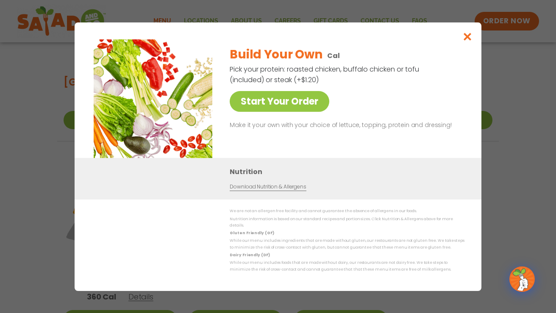 The height and width of the screenshot is (313, 556). I want to click on a: Download Nutrition & Allergens, so click(268, 187).